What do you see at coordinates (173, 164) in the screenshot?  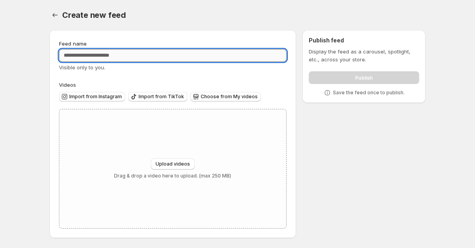 I see `button: Upload videos` at bounding box center [173, 164].